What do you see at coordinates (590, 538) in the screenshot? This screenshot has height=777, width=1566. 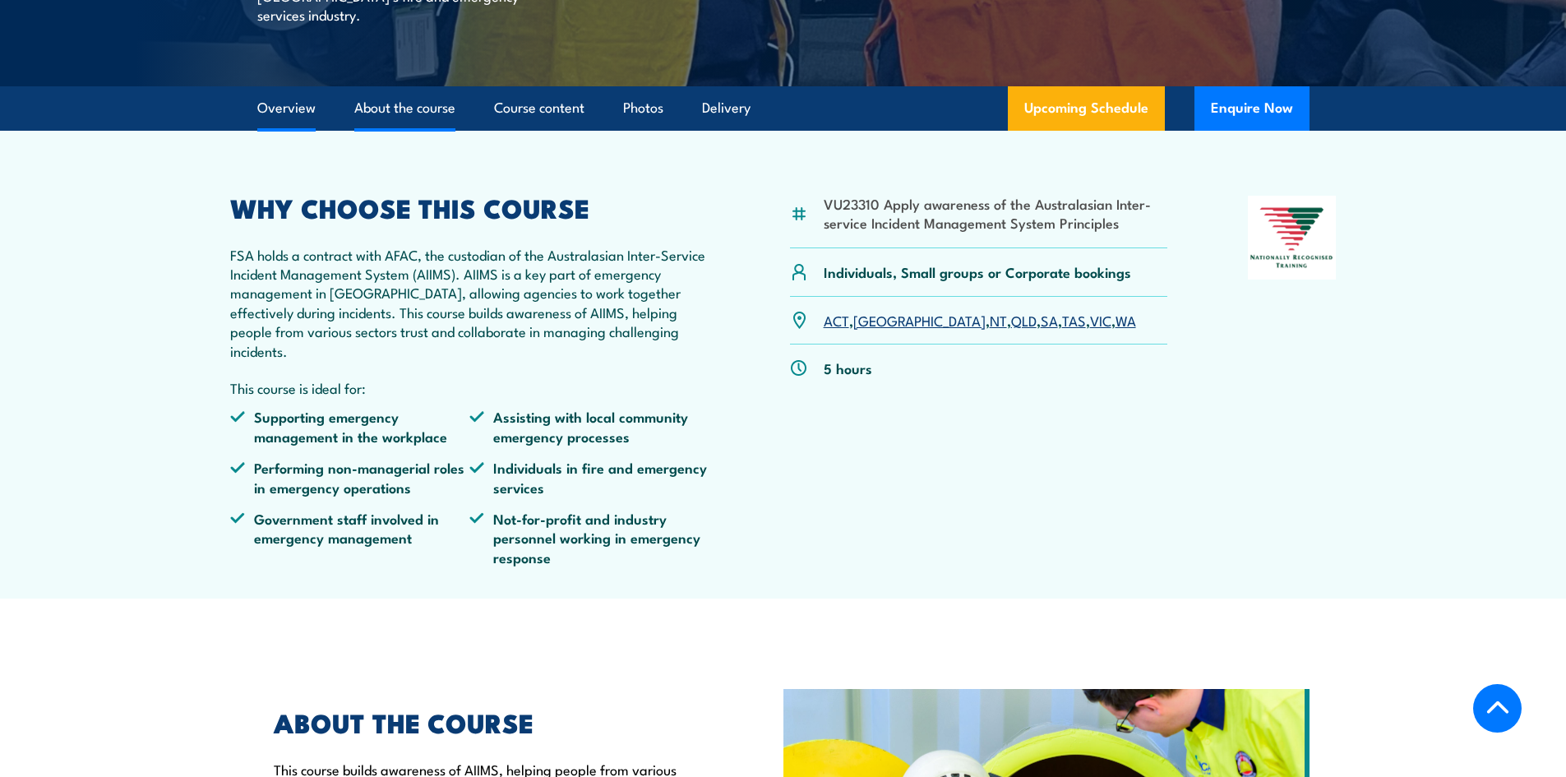 I see `li: Not-for-profit and industry personnel working in emergency response` at bounding box center [590, 538].